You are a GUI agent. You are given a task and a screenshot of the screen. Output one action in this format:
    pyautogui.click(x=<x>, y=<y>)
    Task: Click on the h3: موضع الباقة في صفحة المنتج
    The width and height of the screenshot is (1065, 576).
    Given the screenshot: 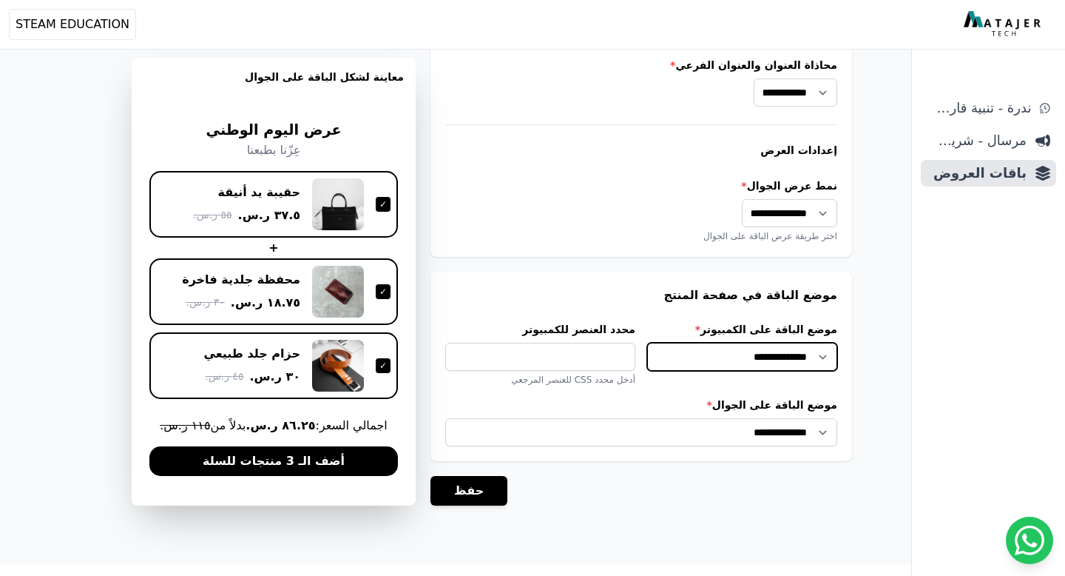 What is the action you would take?
    pyautogui.click(x=641, y=295)
    